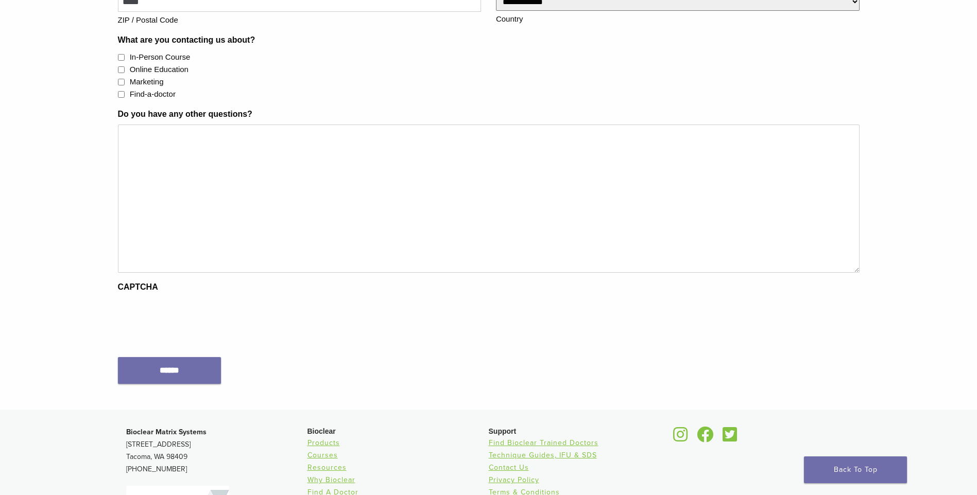  I want to click on a: Why Bioclear, so click(331, 480).